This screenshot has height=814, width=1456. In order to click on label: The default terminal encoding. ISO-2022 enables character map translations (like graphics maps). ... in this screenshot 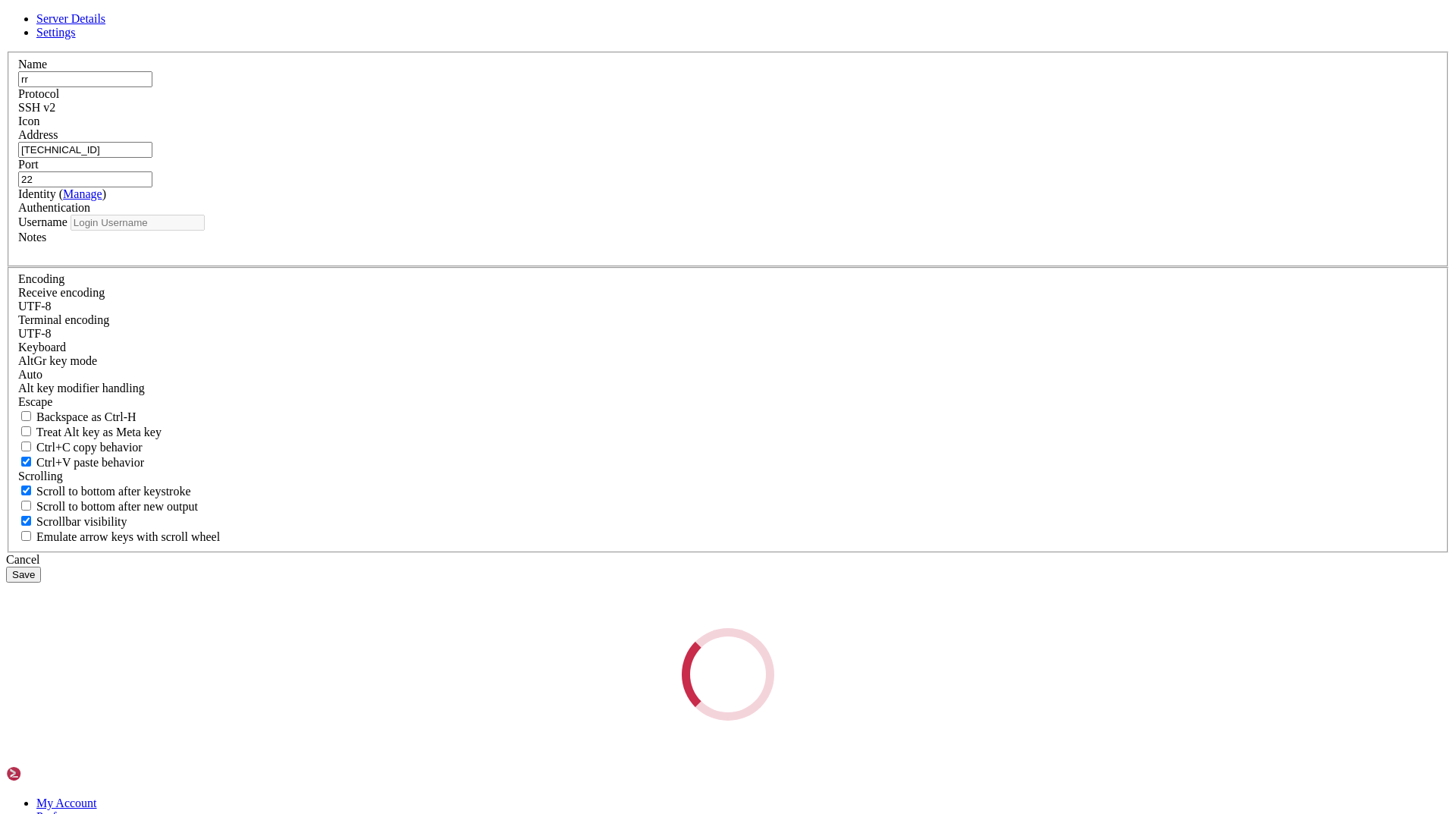, I will do `click(63, 319)`.